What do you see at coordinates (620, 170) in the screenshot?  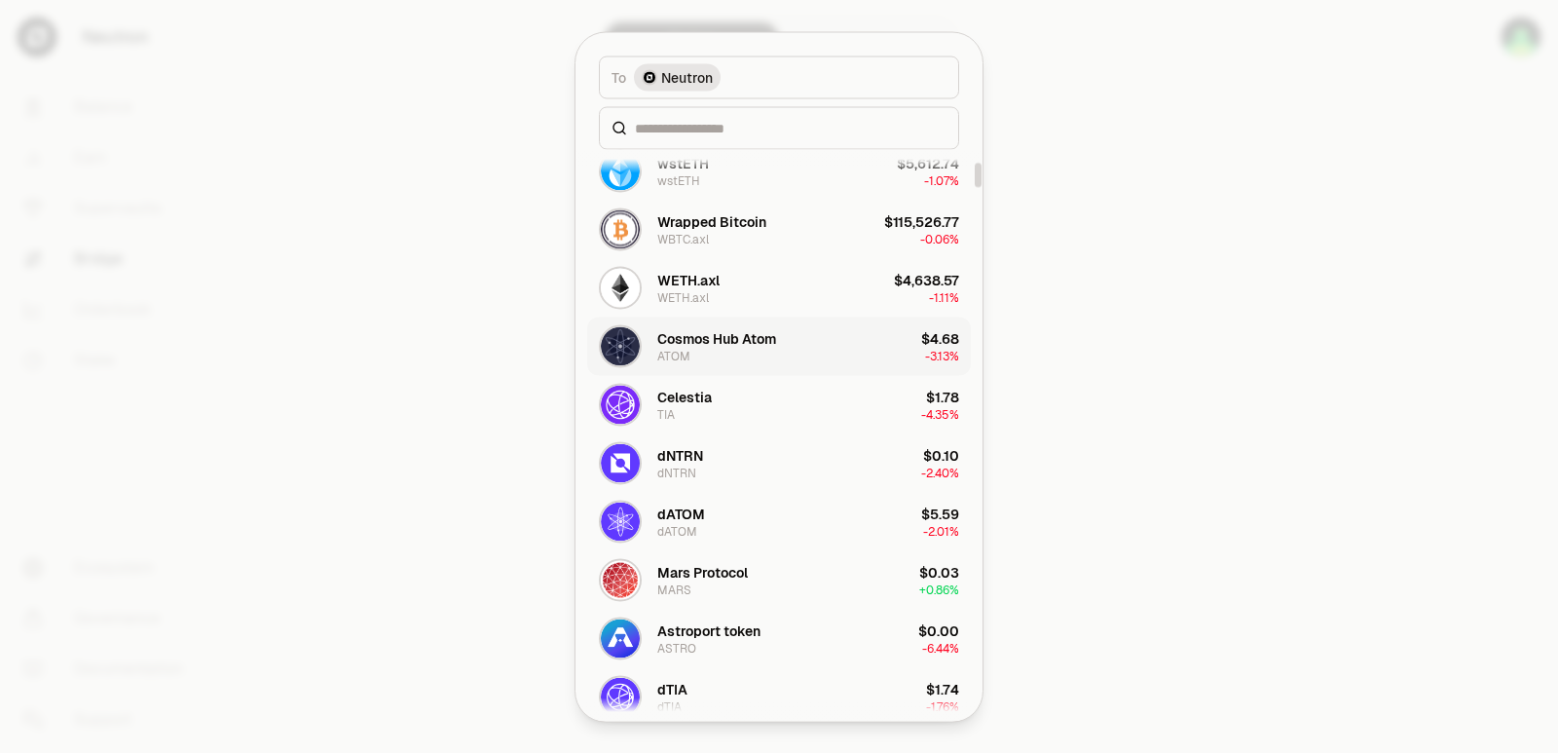 I see `img: wstETH Logo` at bounding box center [620, 170].